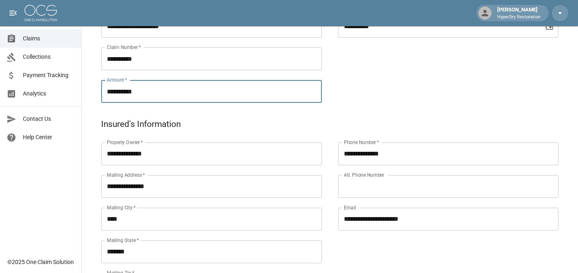 The image size is (578, 273). Describe the element at coordinates (49, 119) in the screenshot. I see `span: Contact Us` at that location.